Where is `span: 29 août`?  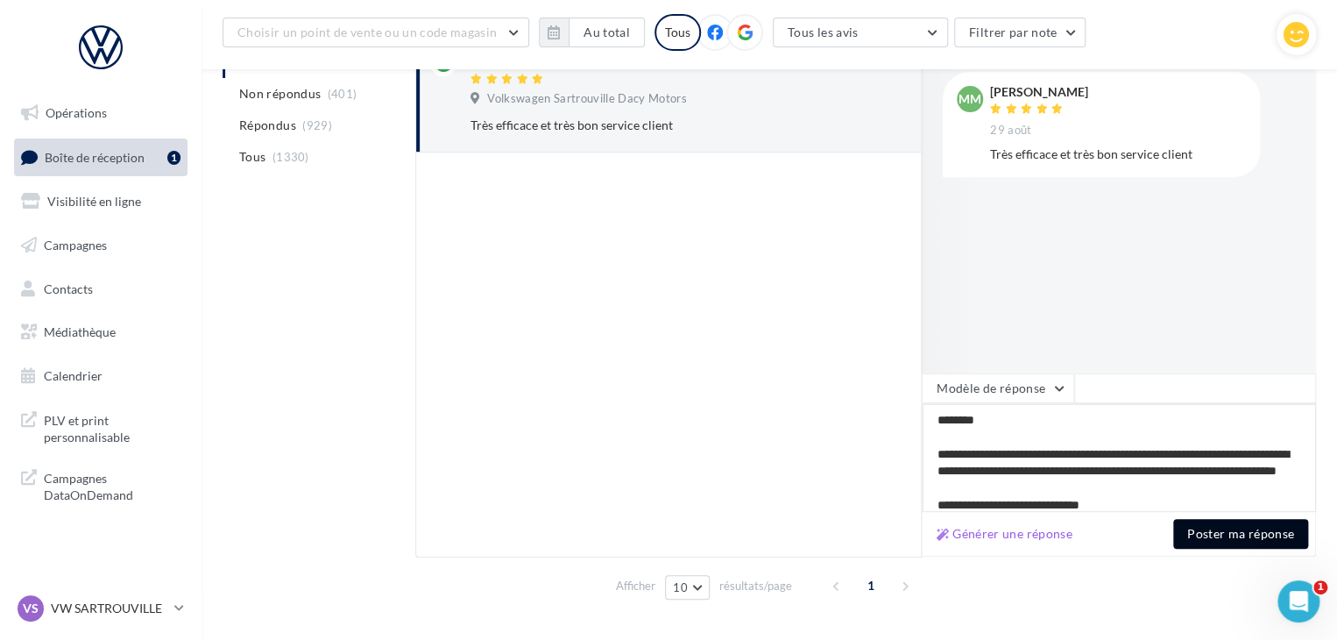
span: 29 août is located at coordinates (1010, 131).